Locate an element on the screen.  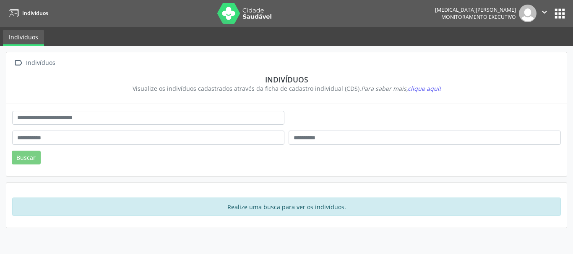
img: img is located at coordinates (527, 13).